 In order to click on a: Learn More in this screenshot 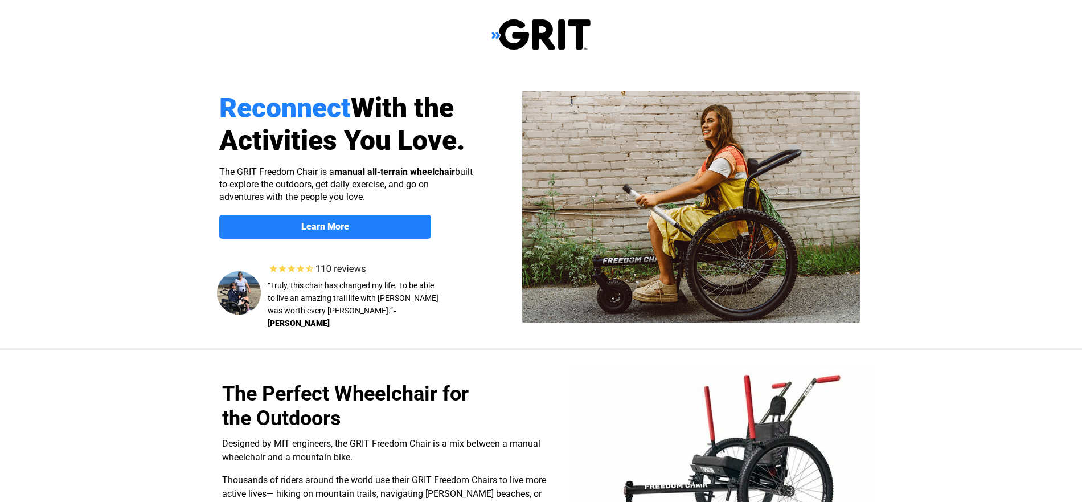, I will do `click(325, 227)`.